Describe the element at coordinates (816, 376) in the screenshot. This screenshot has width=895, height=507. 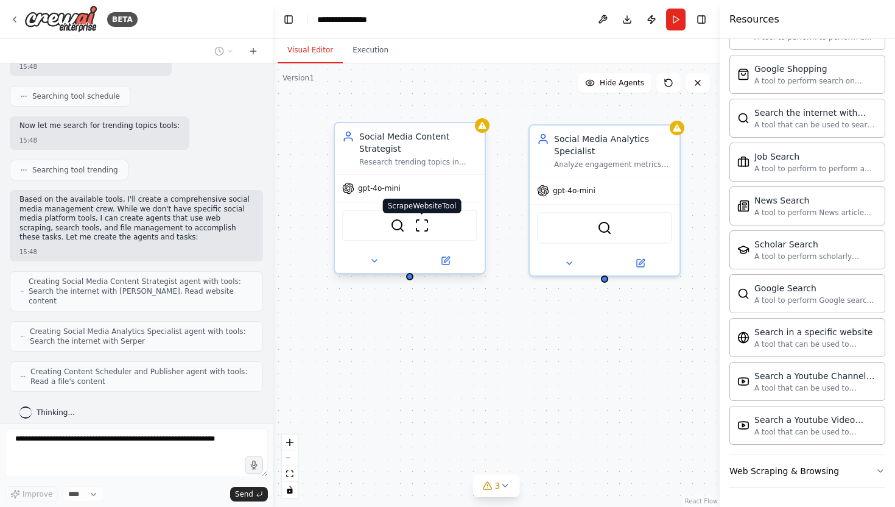
I see `div: Search a Youtube Channels content` at that location.